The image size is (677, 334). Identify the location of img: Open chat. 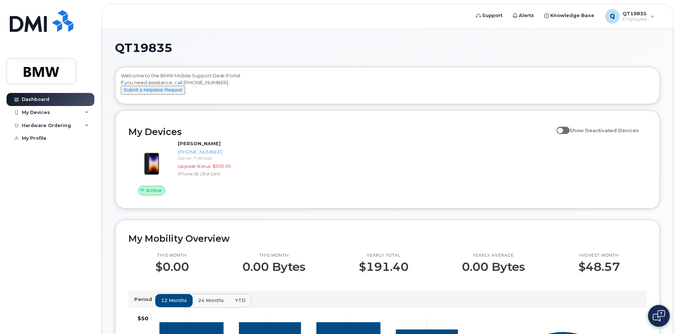
(659, 316).